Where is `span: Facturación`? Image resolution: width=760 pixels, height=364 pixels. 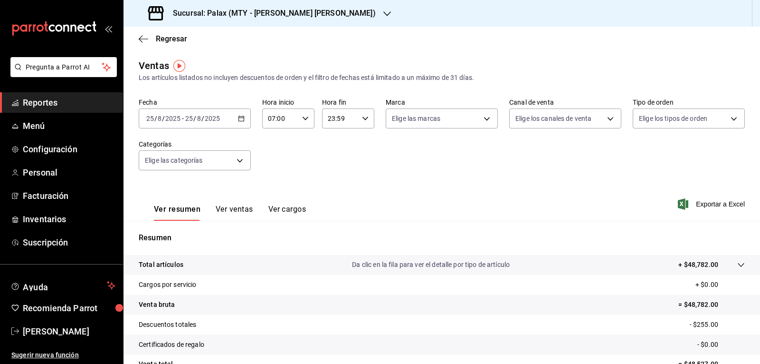
span: Facturación is located at coordinates (69, 195).